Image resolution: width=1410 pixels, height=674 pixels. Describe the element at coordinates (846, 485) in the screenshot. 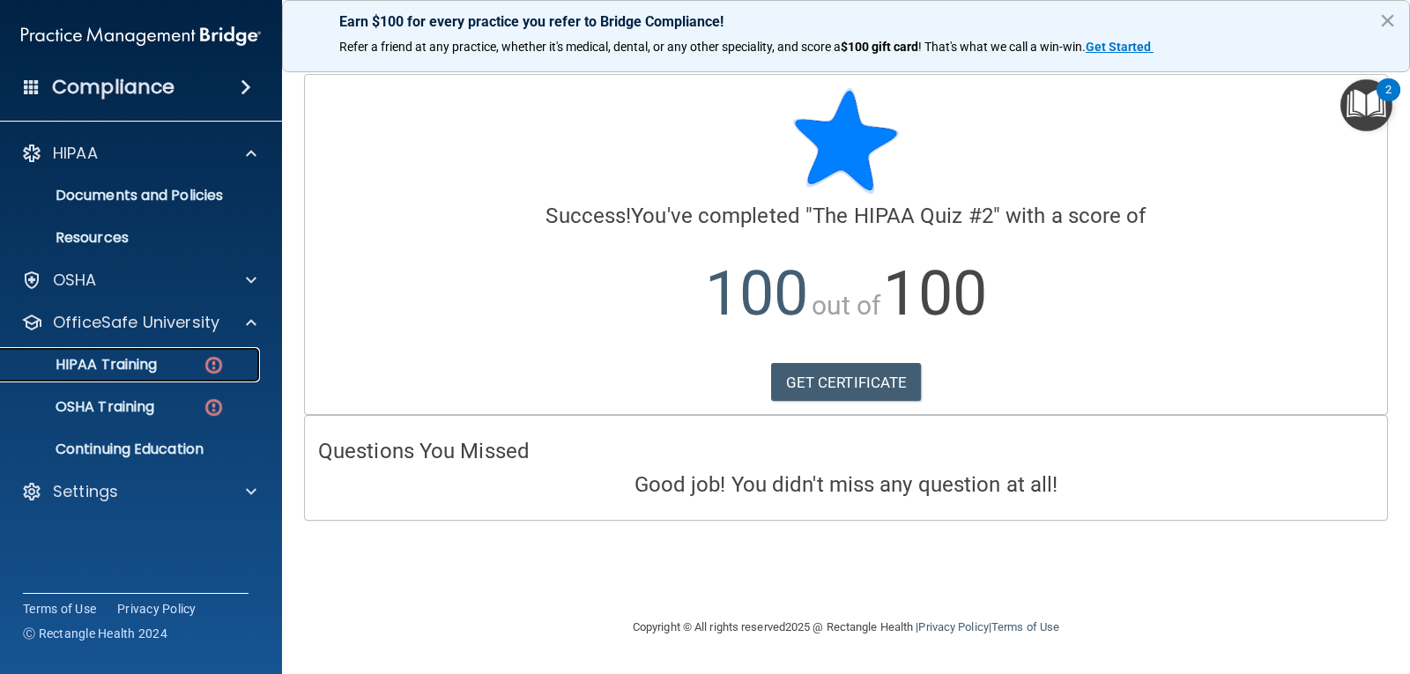

I see `h4: Good job! You didn't miss any question at all!` at that location.